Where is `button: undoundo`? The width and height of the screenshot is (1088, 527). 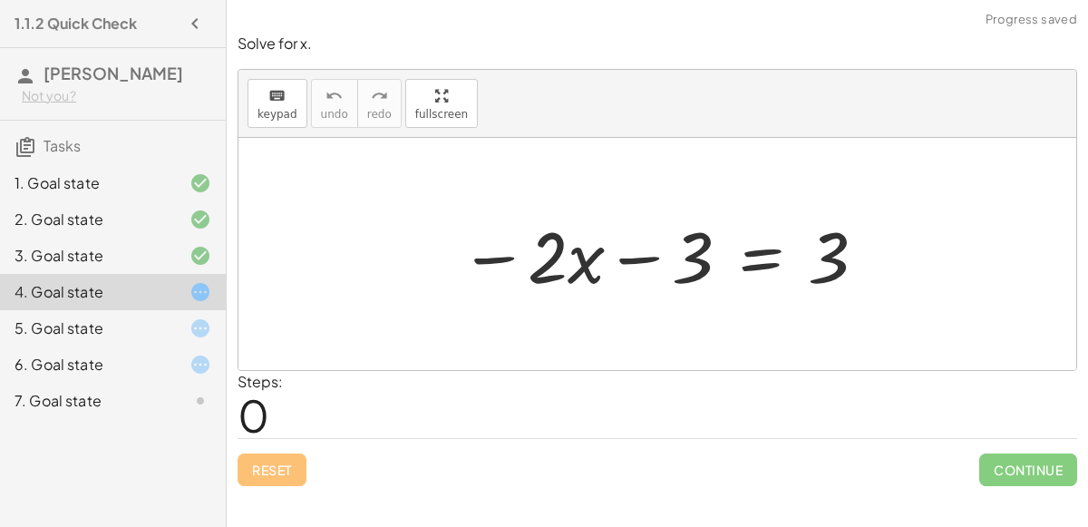
button: undoundo is located at coordinates (335, 103).